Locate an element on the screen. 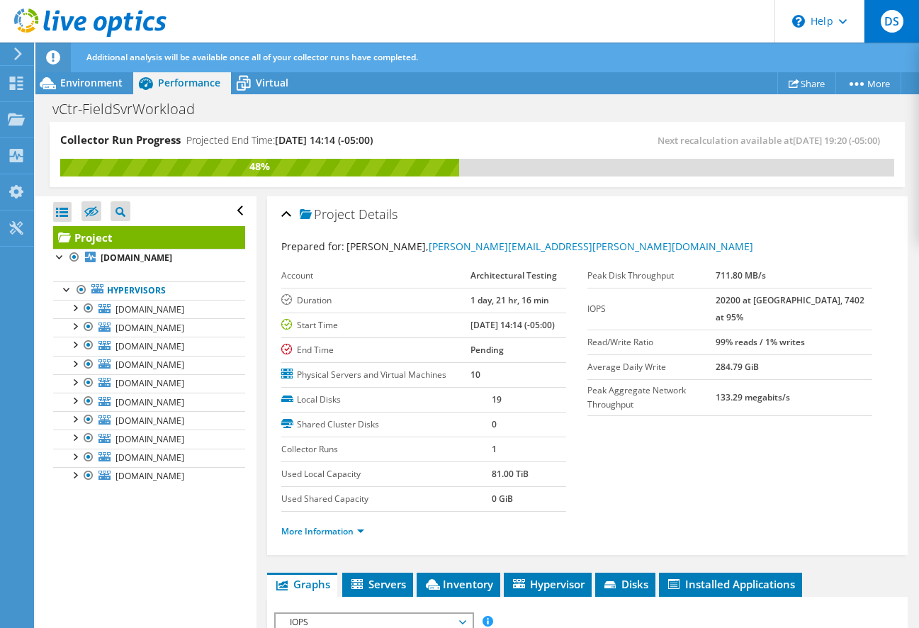  label: Account is located at coordinates (376, 276).